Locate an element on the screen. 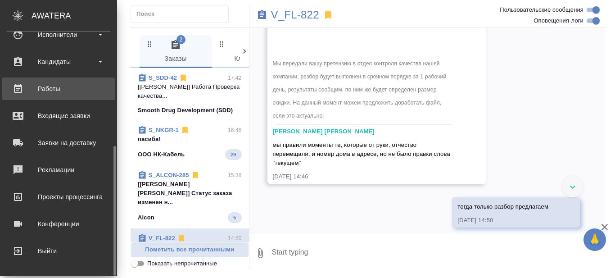 The image size is (615, 278). div: S_NKGR-116:46пасиба!ООО НК-Кабель29 is located at coordinates (189, 143).